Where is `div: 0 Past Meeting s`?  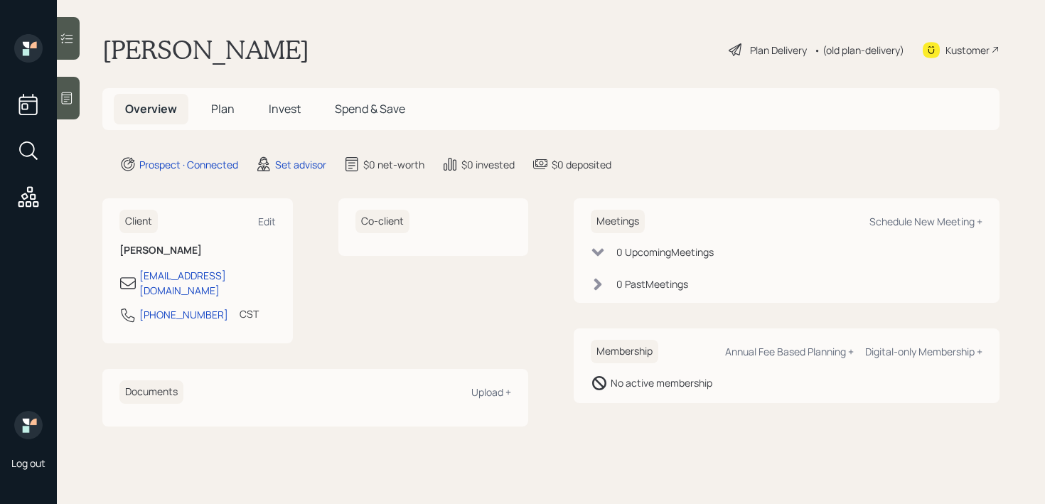 div: 0 Past Meeting s is located at coordinates (652, 284).